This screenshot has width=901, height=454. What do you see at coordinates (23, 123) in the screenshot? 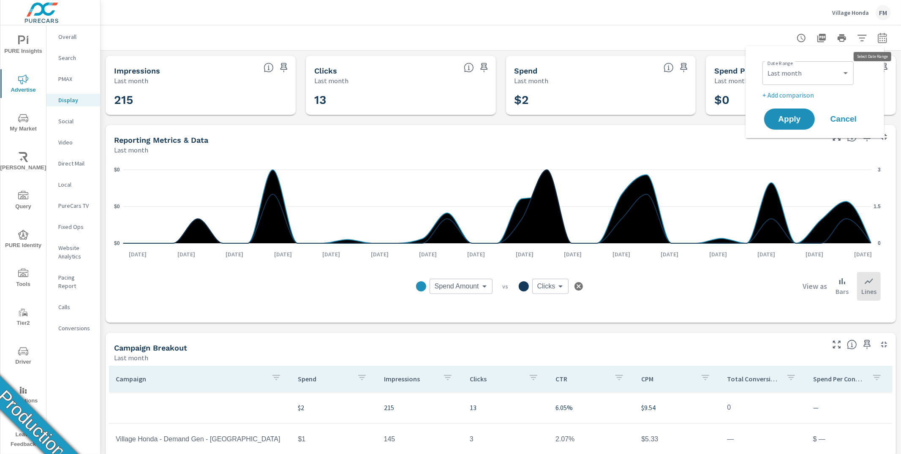
I see `span: My Market` at bounding box center [23, 123].